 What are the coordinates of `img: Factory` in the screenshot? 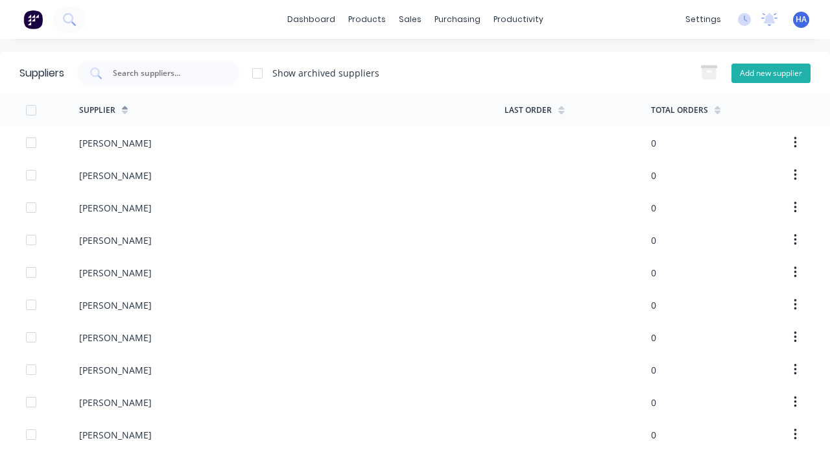 It's located at (33, 19).